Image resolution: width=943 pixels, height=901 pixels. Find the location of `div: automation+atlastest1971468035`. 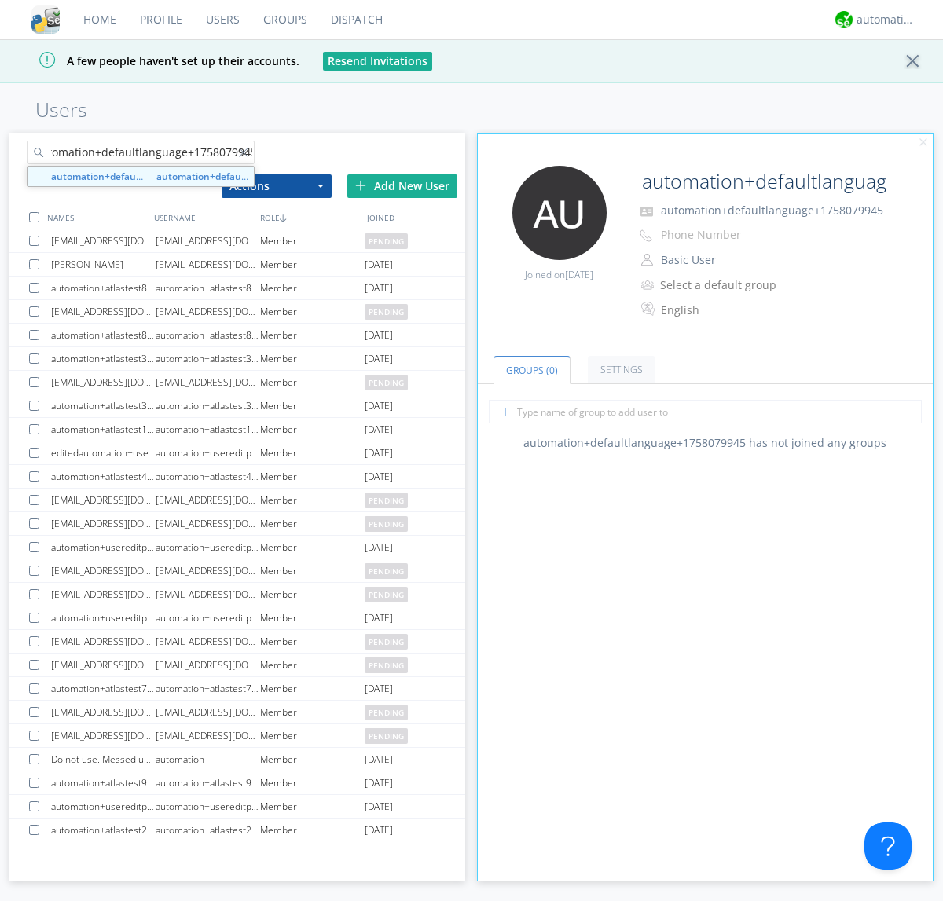

div: automation+atlastest1971468035 is located at coordinates (207, 429).